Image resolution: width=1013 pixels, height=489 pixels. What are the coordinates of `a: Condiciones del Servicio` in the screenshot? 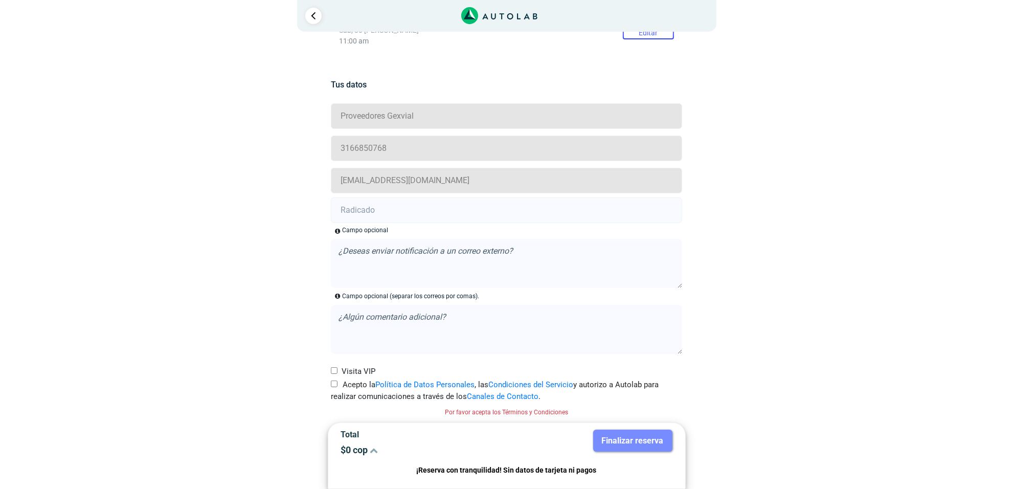 It's located at (531, 385).